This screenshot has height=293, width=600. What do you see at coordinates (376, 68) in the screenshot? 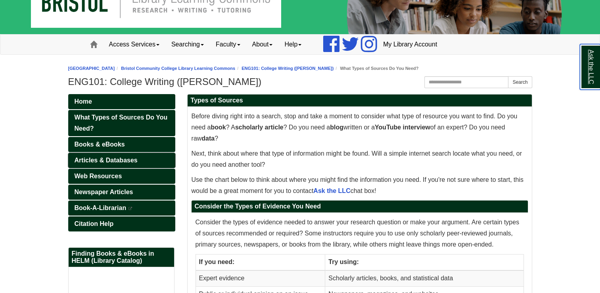
I see `li: What Types of Sources Do You Need?` at bounding box center [376, 68].